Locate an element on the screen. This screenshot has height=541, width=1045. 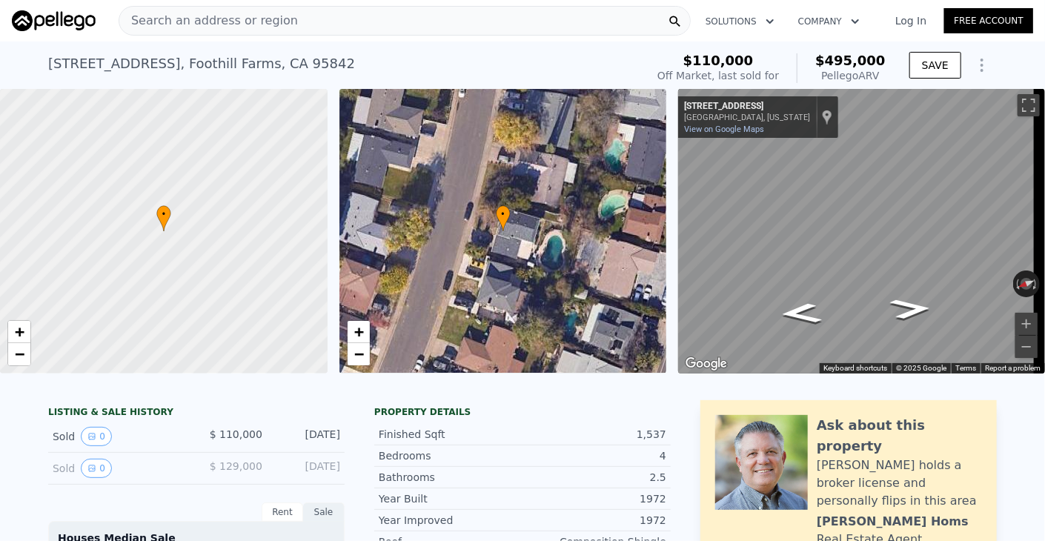
button: Zoom out is located at coordinates (1027, 347).